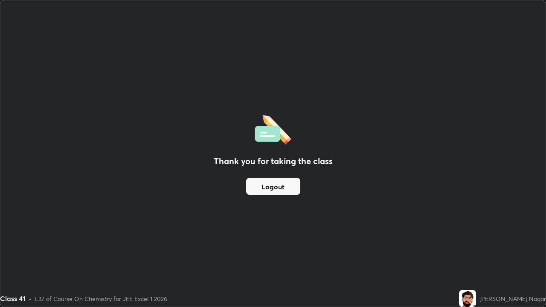  What do you see at coordinates (101, 298) in the screenshot?
I see `div: L37 of Course On Chemistry for JEE Excel 1 2026` at bounding box center [101, 298].